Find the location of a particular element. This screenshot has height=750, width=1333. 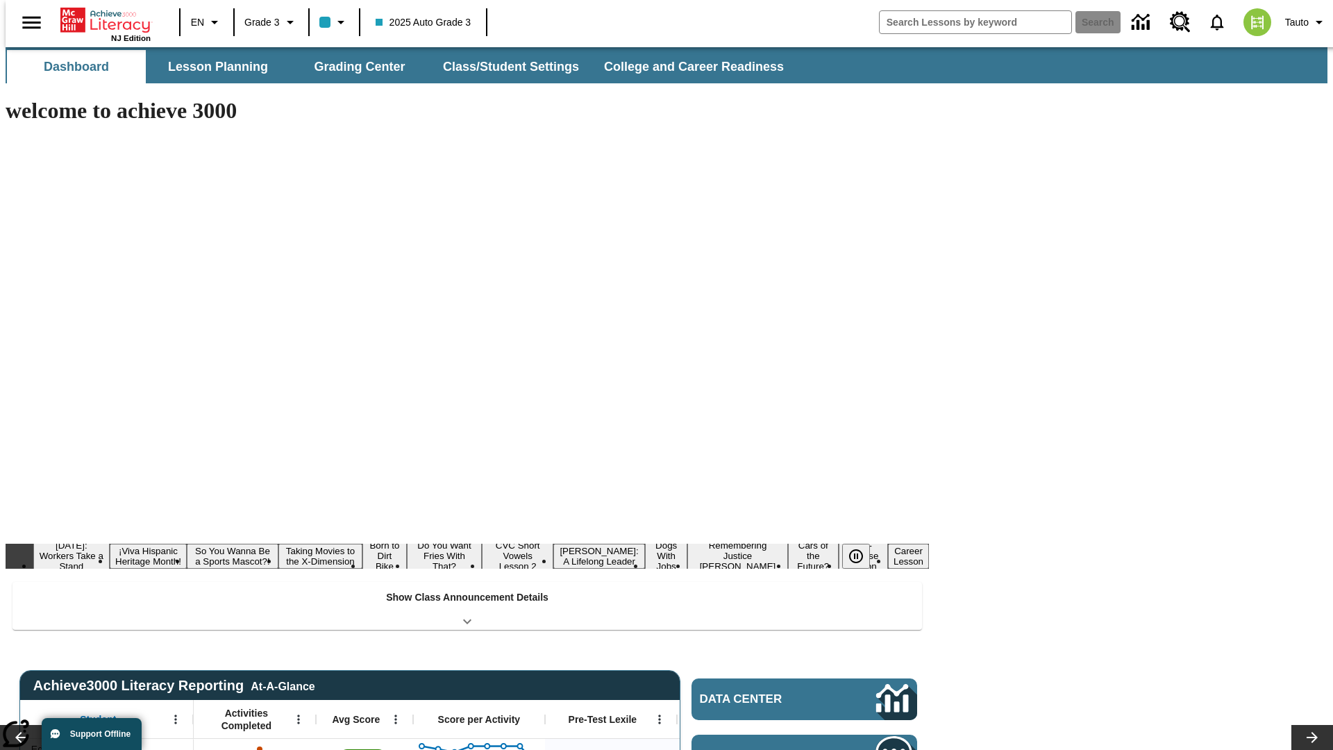

button: Slide 11 Cars of the Future? is located at coordinates (813, 556).